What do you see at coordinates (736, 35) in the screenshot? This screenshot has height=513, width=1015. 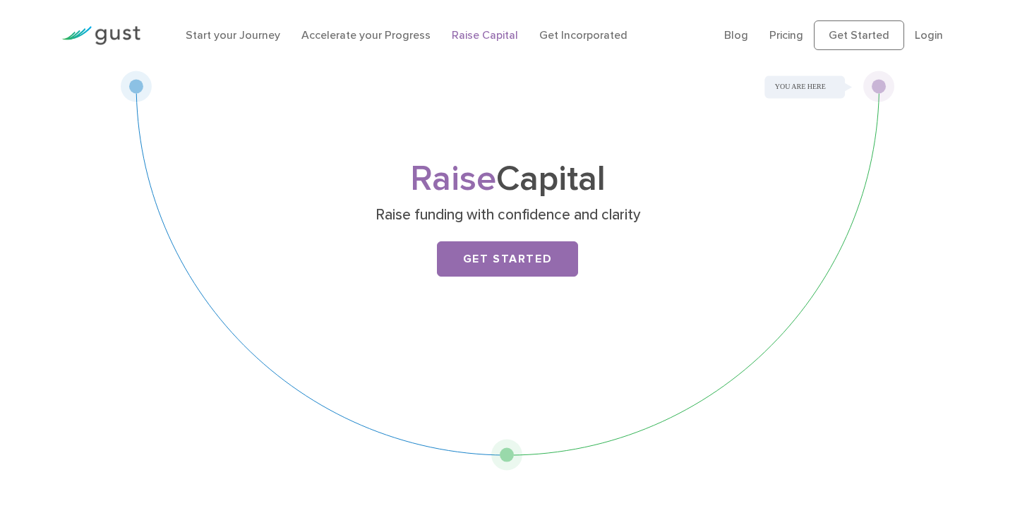 I see `a: Blog` at bounding box center [736, 35].